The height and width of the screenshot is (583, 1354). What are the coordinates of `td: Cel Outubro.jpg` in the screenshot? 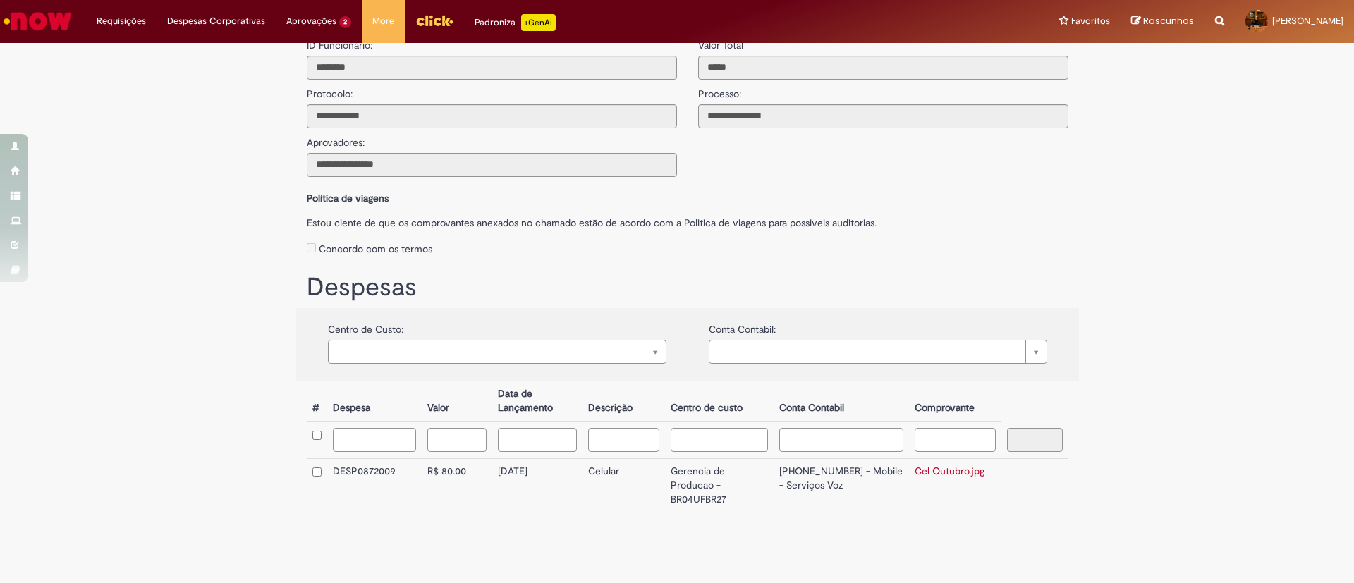 It's located at (955, 485).